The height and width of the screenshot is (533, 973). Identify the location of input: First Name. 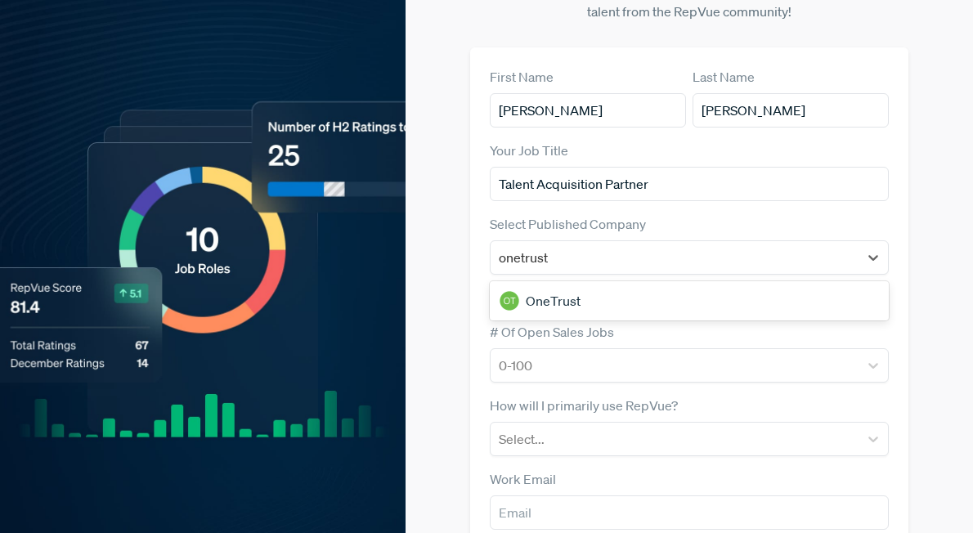
(588, 110).